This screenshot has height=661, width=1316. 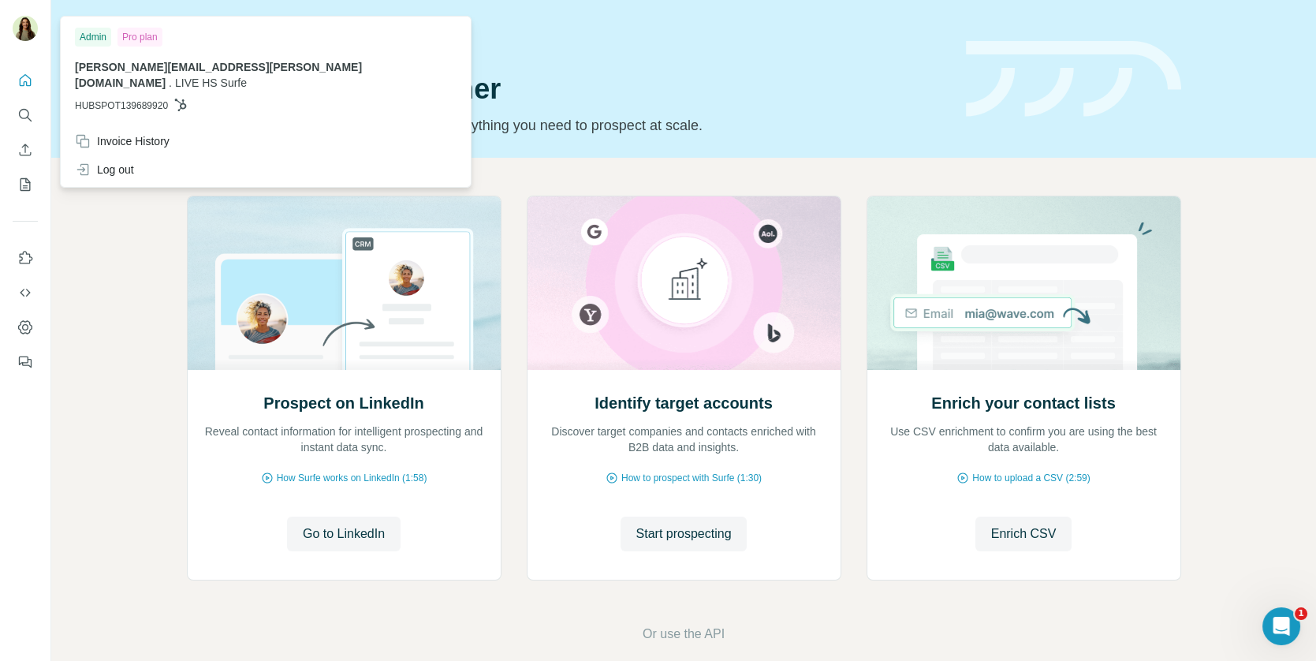 I want to click on button: Feedback, so click(x=25, y=362).